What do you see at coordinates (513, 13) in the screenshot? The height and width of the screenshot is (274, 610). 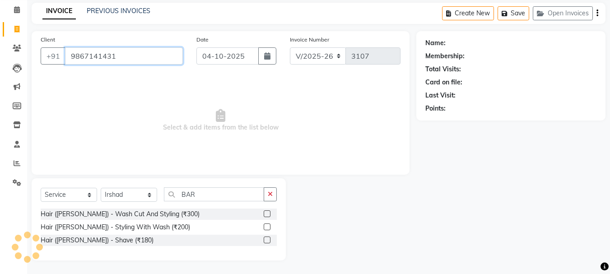 I see `button: Save` at bounding box center [513, 13].